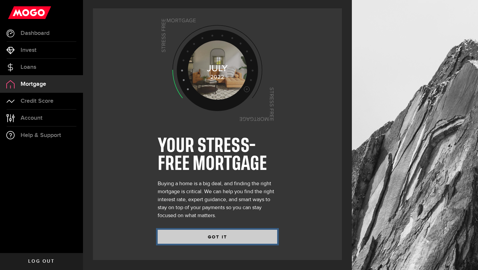 This screenshot has height=270, width=478. I want to click on div: Buying a home is a big deal, and finding the right mortgage is critical. We can help you find the..., so click(218, 200).